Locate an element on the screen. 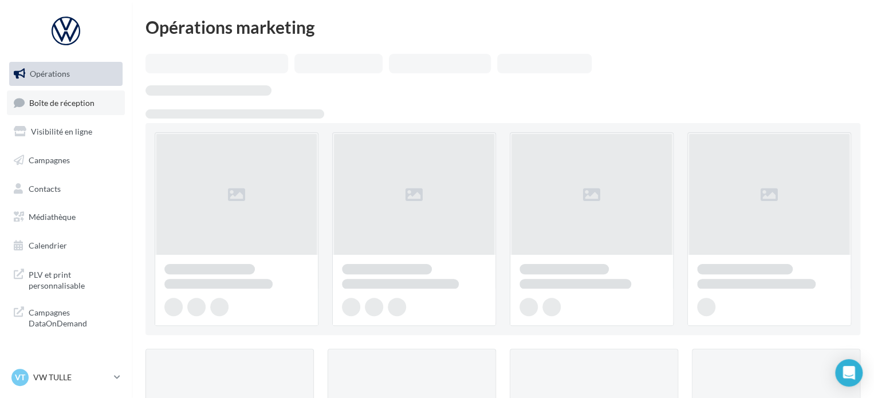  a: VT VW TULLE is located at coordinates (66, 377).